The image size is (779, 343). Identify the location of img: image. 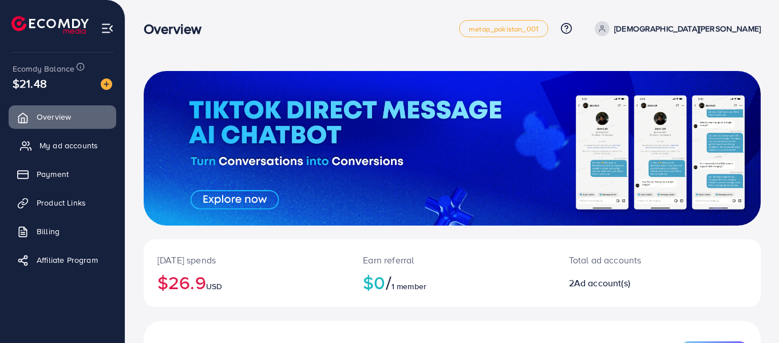
(106, 84).